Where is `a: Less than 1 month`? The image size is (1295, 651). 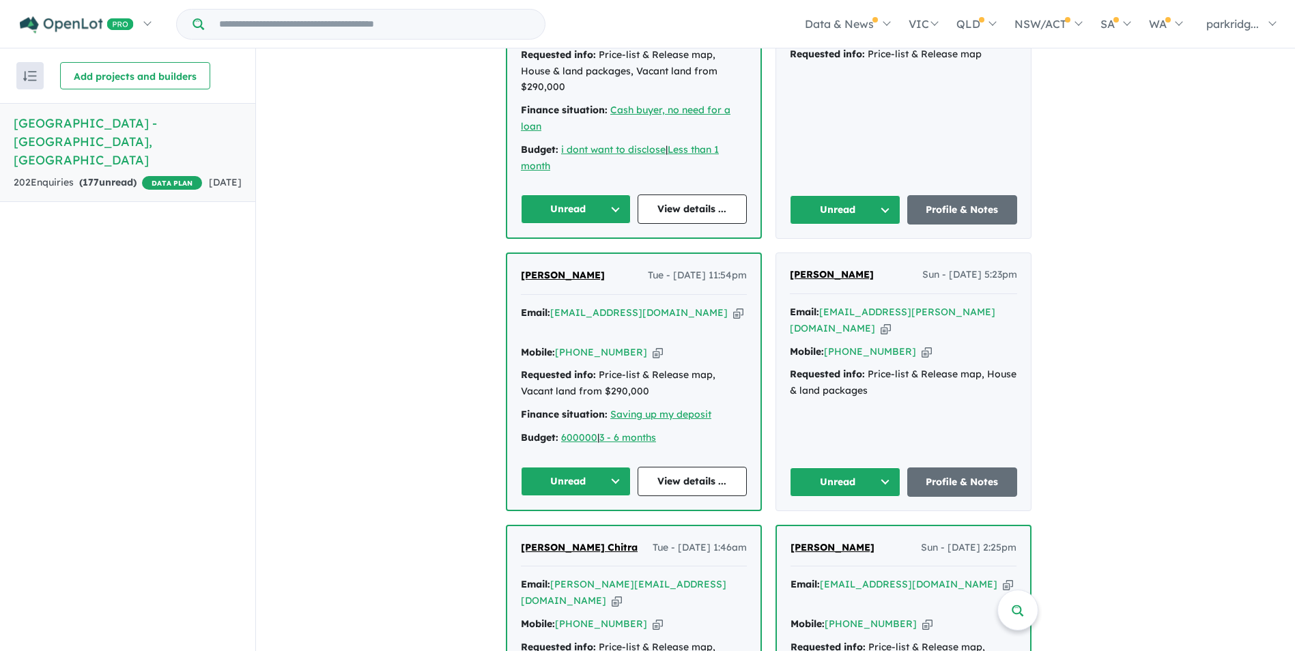
a: Less than 1 month is located at coordinates (620, 158).